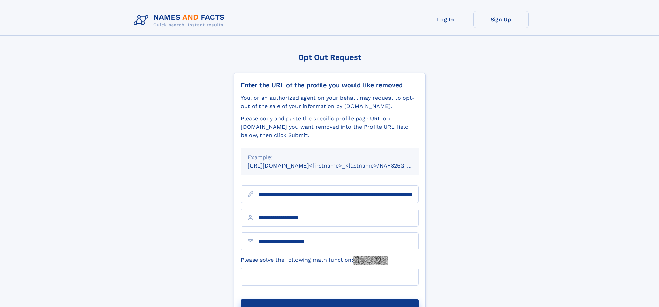  What do you see at coordinates (446, 19) in the screenshot?
I see `a: Log In` at bounding box center [446, 19].